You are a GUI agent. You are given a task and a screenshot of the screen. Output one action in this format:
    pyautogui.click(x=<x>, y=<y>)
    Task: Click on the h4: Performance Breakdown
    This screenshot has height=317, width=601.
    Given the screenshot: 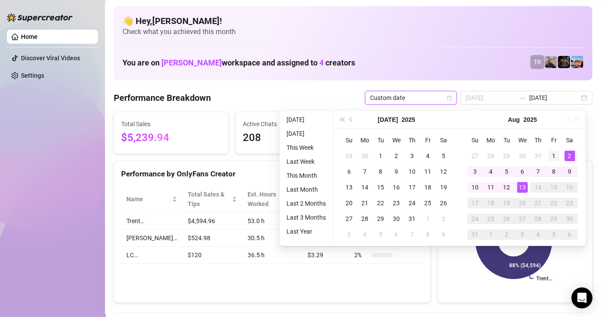 What is the action you would take?
    pyautogui.click(x=162, y=98)
    